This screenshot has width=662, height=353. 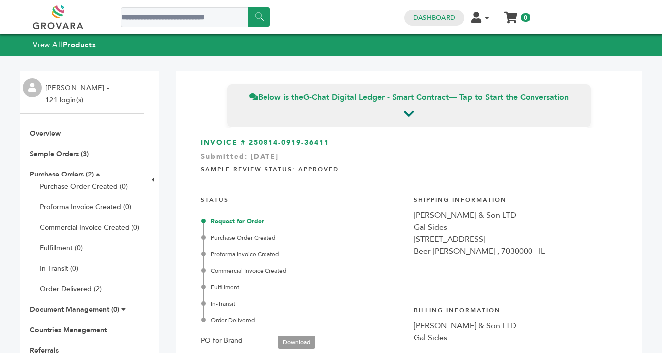 I want to click on a: Purchase Order Created (0), so click(x=84, y=186).